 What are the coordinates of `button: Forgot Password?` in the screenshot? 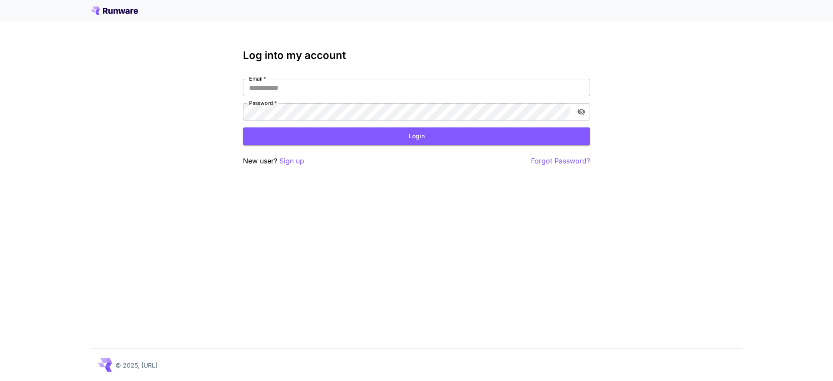 It's located at (560, 161).